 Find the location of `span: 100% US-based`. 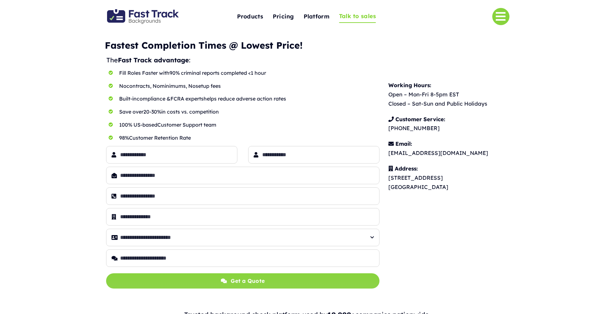

span: 100% US-based is located at coordinates (138, 125).